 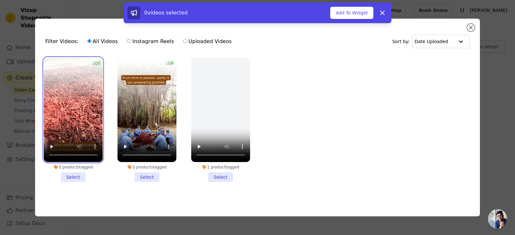 What do you see at coordinates (220, 167) in the screenshot?
I see `div: 1 product tagged` at bounding box center [220, 167].